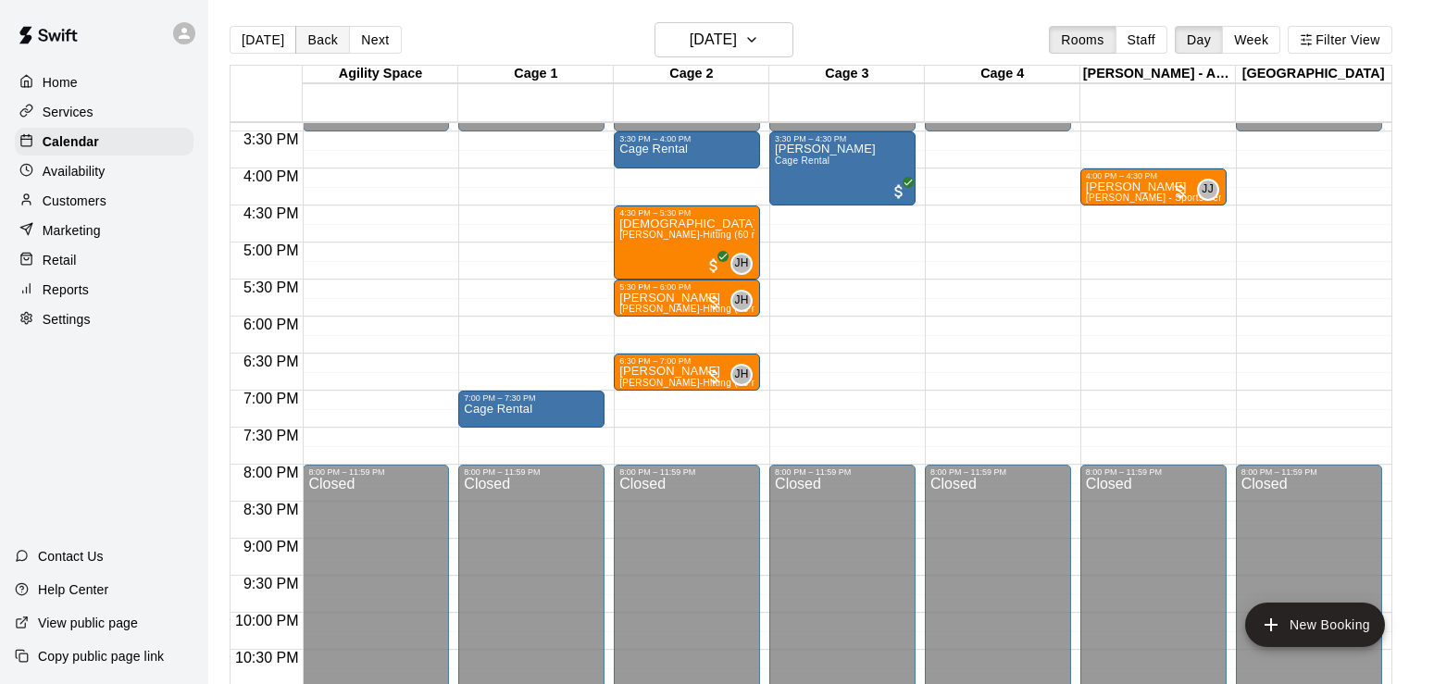 This screenshot has height=684, width=1434. Describe the element at coordinates (104, 82) in the screenshot. I see `a: Home` at that location.